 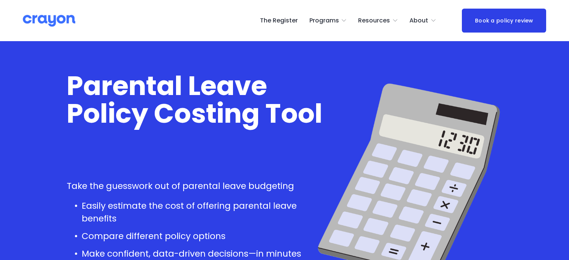 What do you see at coordinates (504, 21) in the screenshot?
I see `a: Book a policy review` at bounding box center [504, 21].